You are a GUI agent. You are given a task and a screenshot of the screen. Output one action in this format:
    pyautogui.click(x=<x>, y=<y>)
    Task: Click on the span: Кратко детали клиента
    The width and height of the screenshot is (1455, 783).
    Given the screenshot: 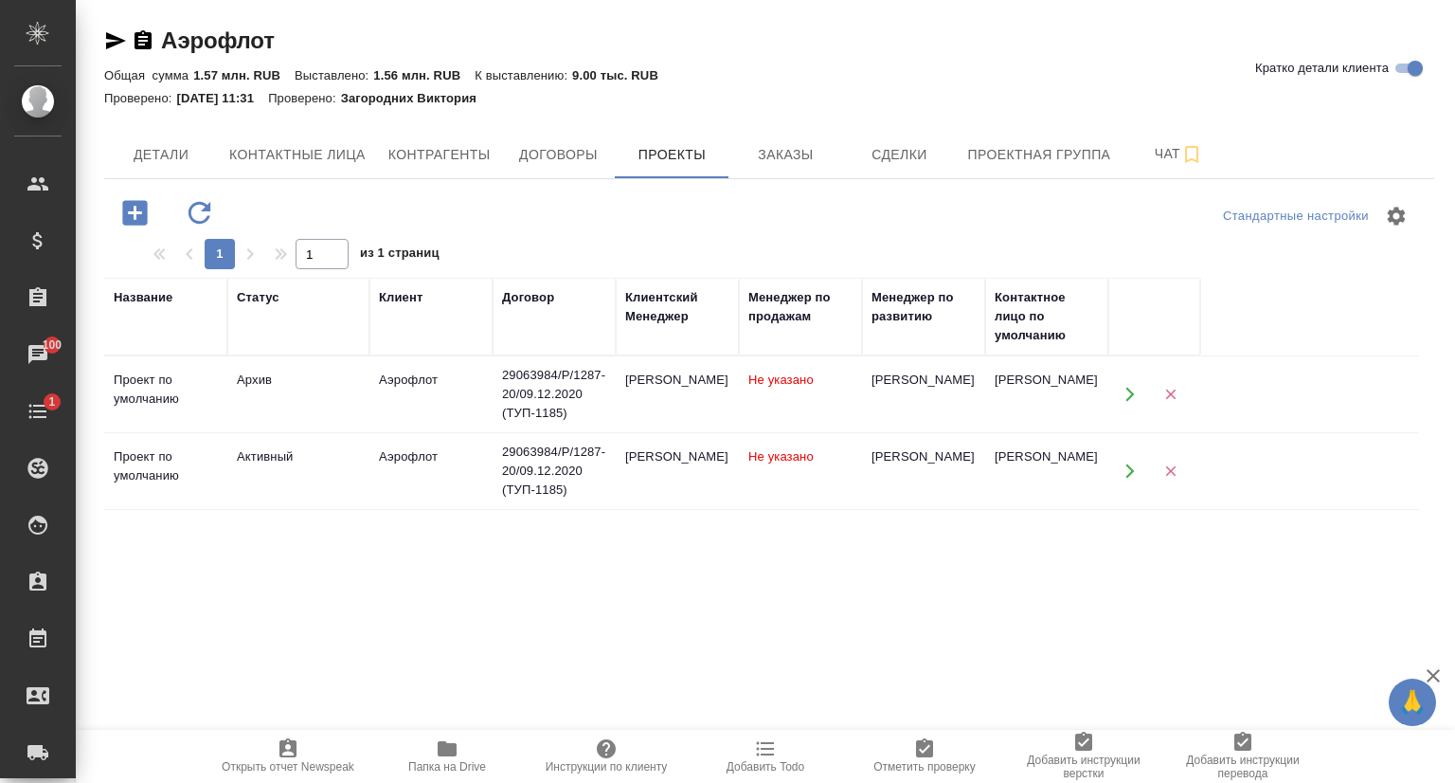 What is the action you would take?
    pyautogui.click(x=1322, y=68)
    